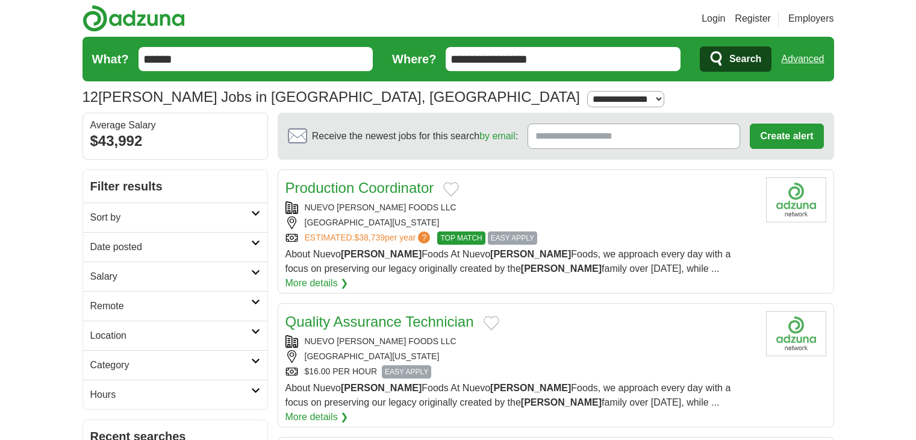 The height and width of the screenshot is (440, 916). Describe the element at coordinates (170, 306) in the screenshot. I see `h2: Remote` at that location.